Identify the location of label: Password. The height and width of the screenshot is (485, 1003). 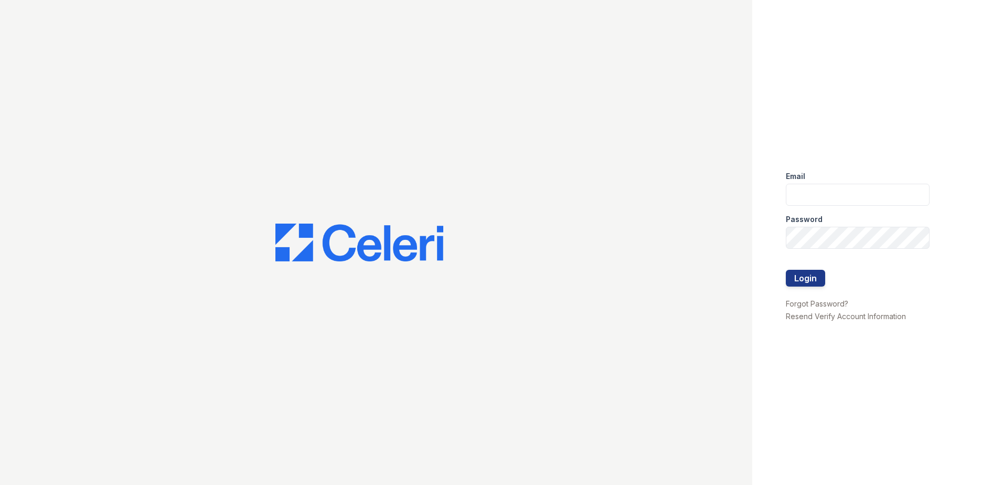
(804, 219).